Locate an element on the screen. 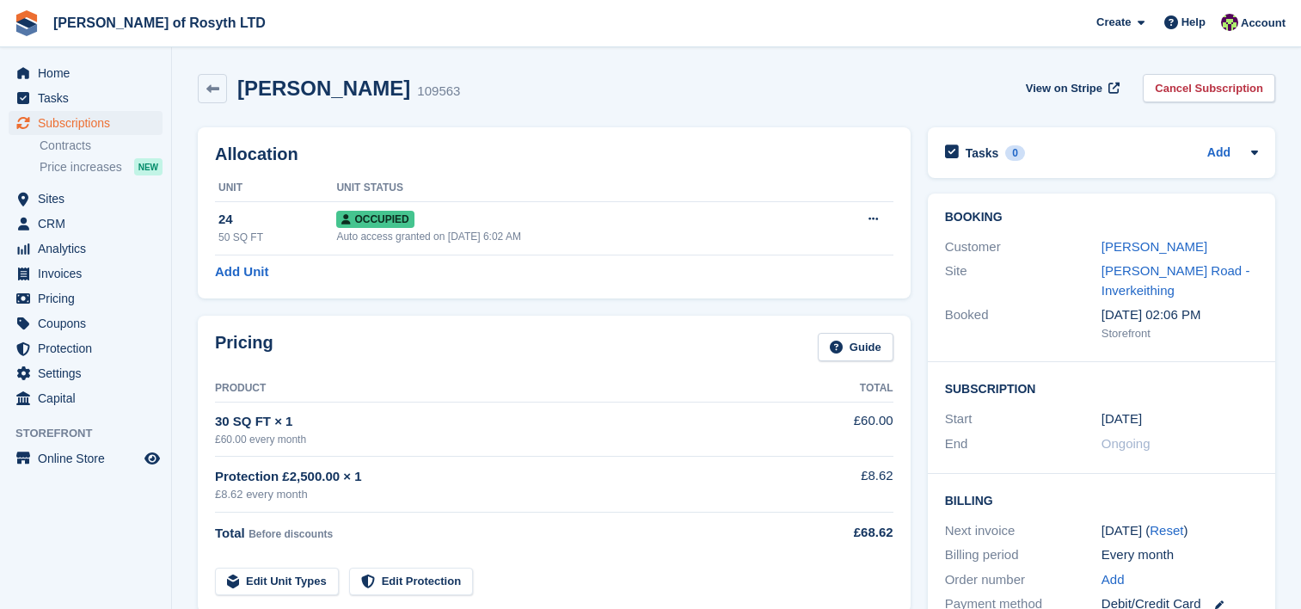 The height and width of the screenshot is (609, 1301). h2: Booking is located at coordinates (1101, 217).